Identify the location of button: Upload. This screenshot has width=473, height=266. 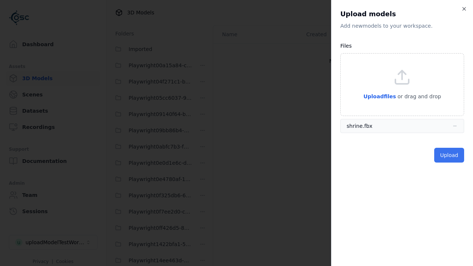
(449, 155).